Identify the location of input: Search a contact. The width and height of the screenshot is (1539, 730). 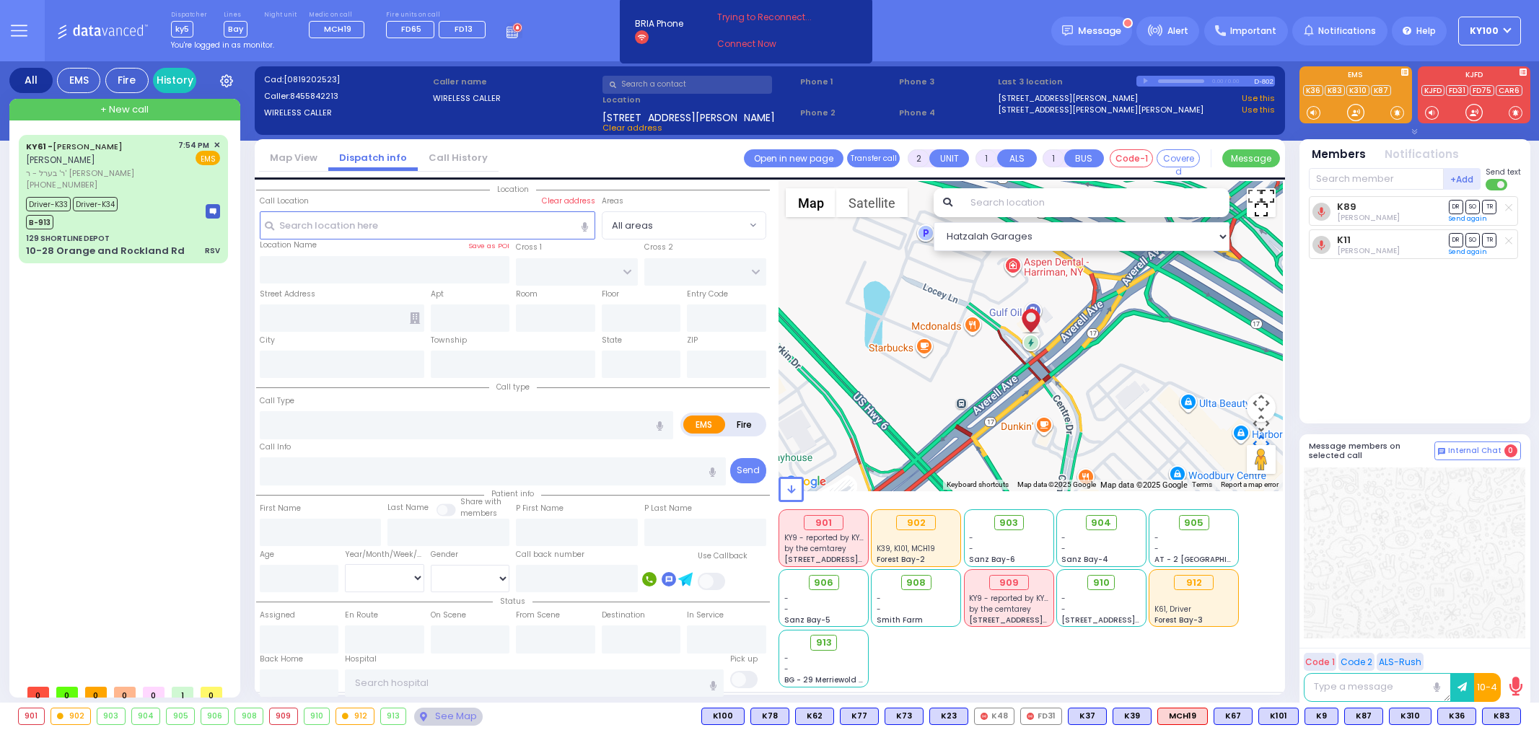
(687, 84).